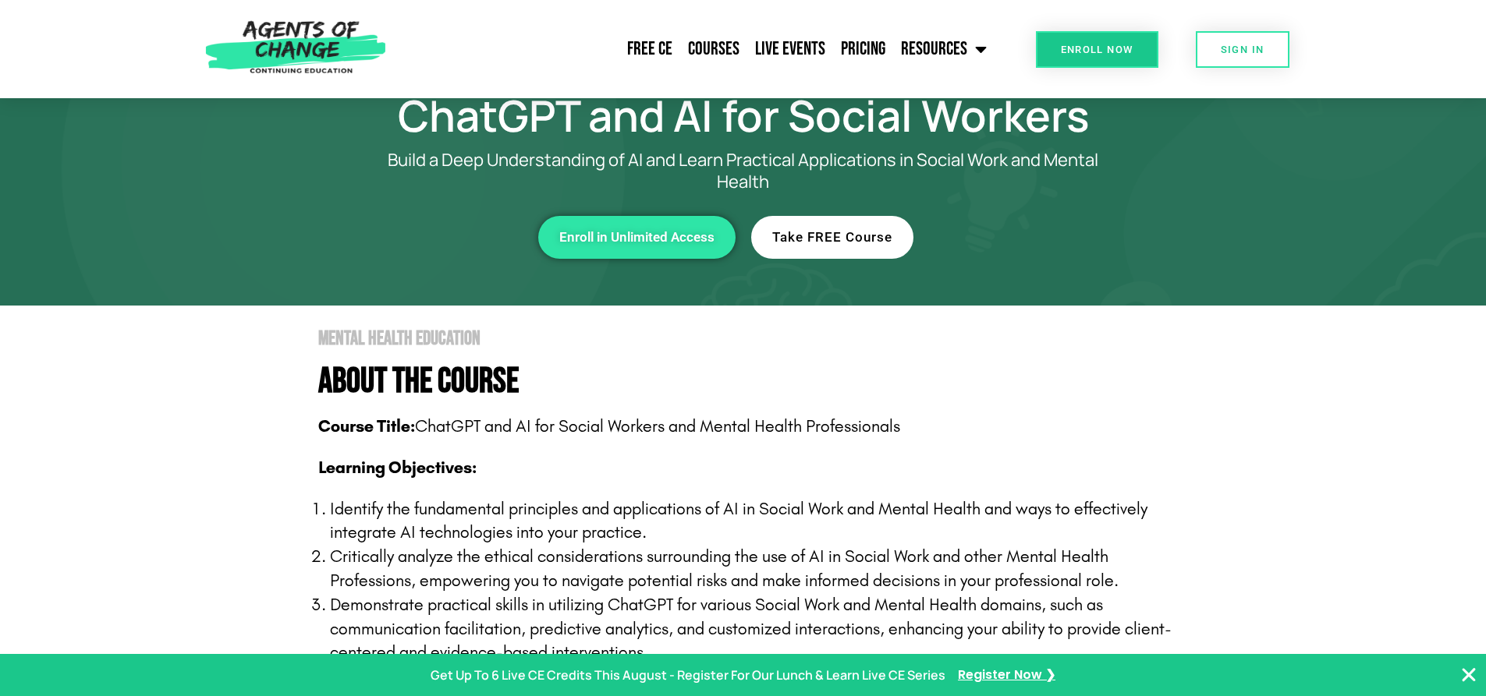 This screenshot has width=1486, height=696. Describe the element at coordinates (743, 115) in the screenshot. I see `h1: ChatGPT and AI for Social Workers` at that location.